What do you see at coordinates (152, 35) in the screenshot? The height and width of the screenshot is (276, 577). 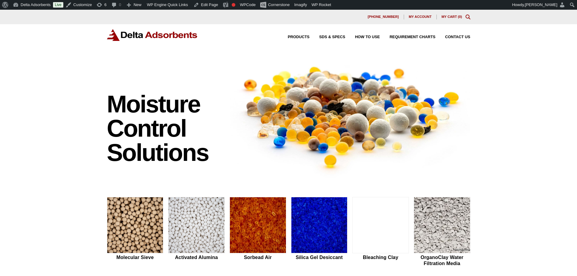 I see `a: Delta Adsorbents` at bounding box center [152, 35].